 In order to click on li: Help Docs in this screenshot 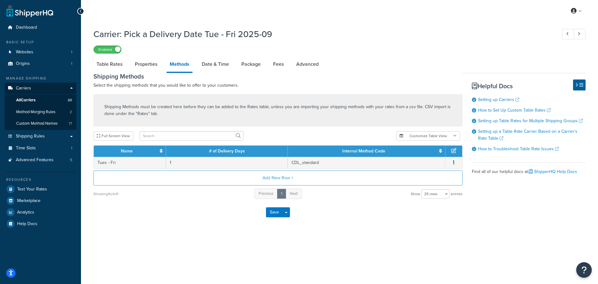, I will do `click(40, 224)`.